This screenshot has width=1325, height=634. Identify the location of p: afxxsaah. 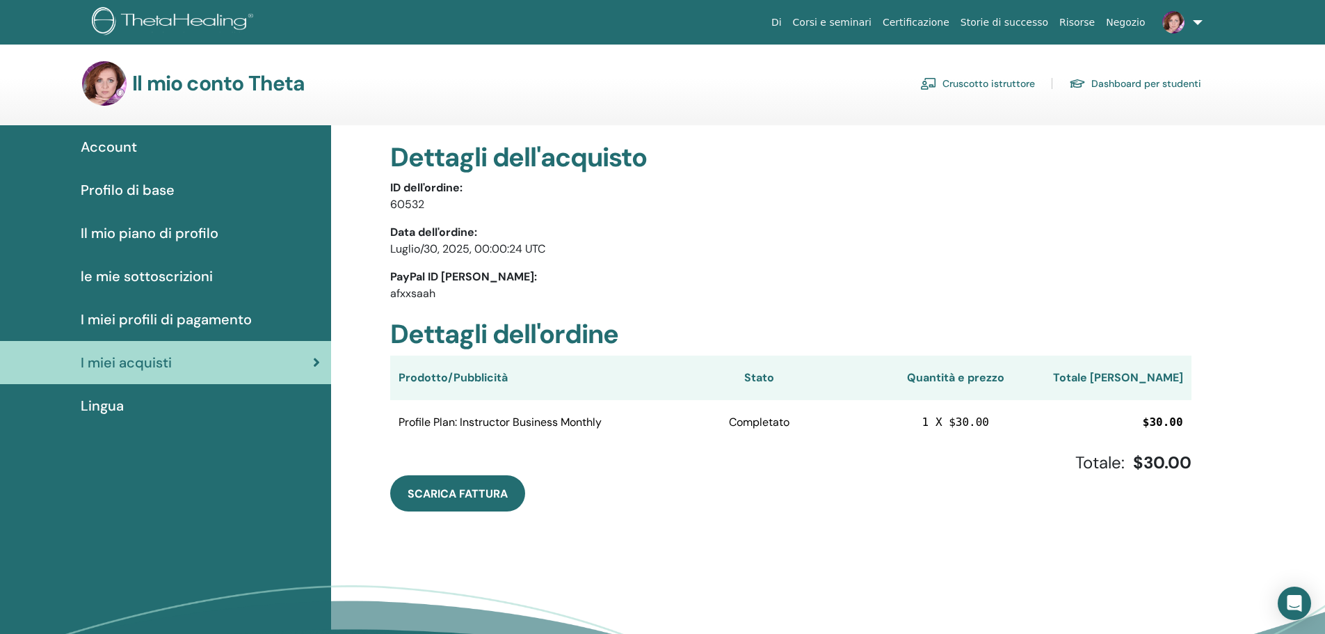
(791, 294).